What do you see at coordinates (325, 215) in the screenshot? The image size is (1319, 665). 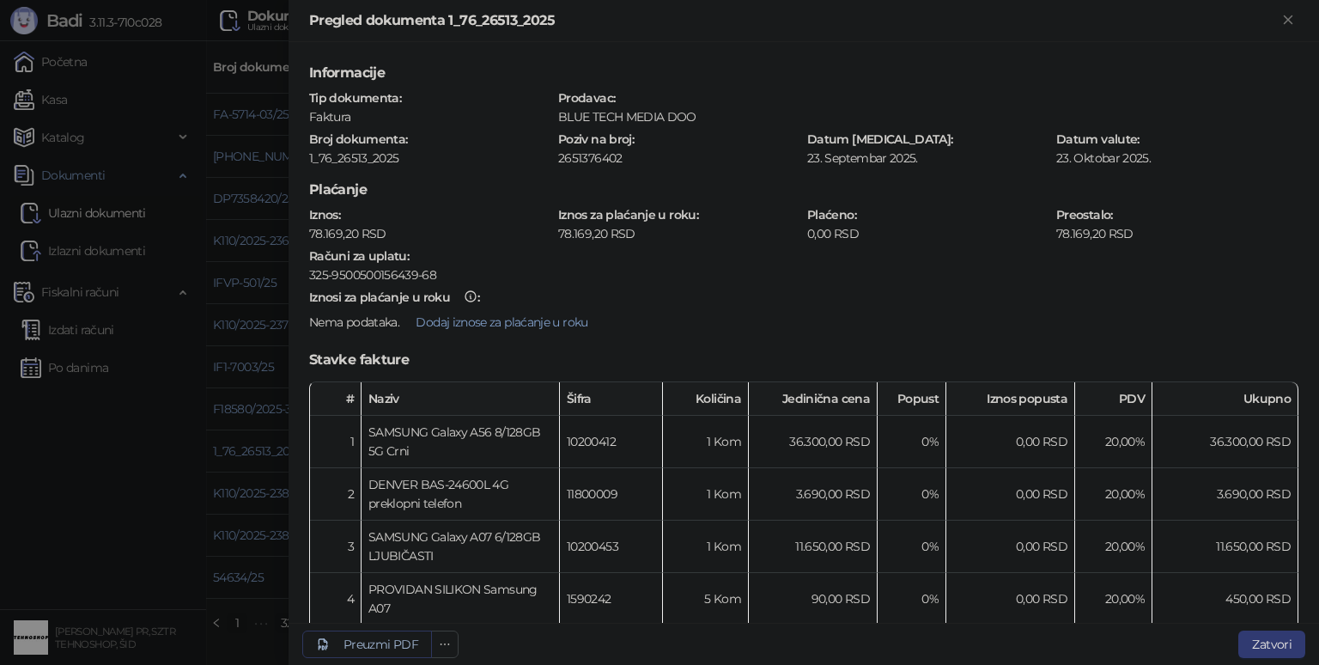 I see `strong: Iznos :` at bounding box center [325, 215].